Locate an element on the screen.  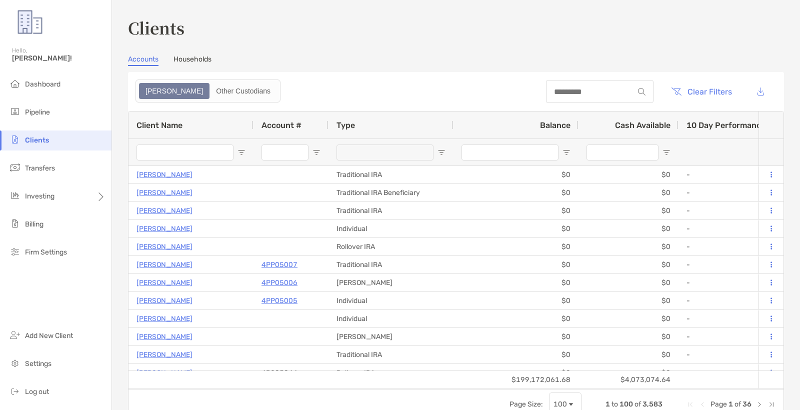
a: Households is located at coordinates (192, 60).